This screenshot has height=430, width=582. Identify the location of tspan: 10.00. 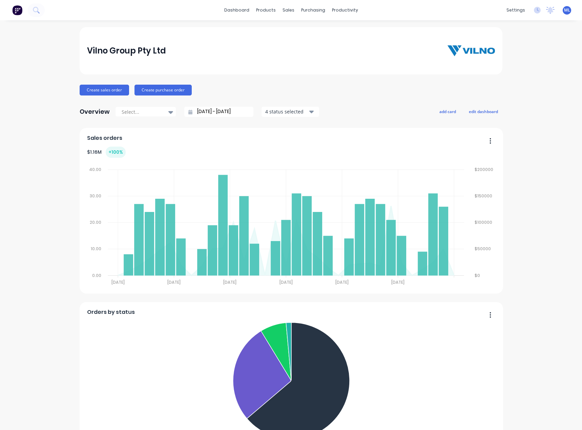
(95, 249).